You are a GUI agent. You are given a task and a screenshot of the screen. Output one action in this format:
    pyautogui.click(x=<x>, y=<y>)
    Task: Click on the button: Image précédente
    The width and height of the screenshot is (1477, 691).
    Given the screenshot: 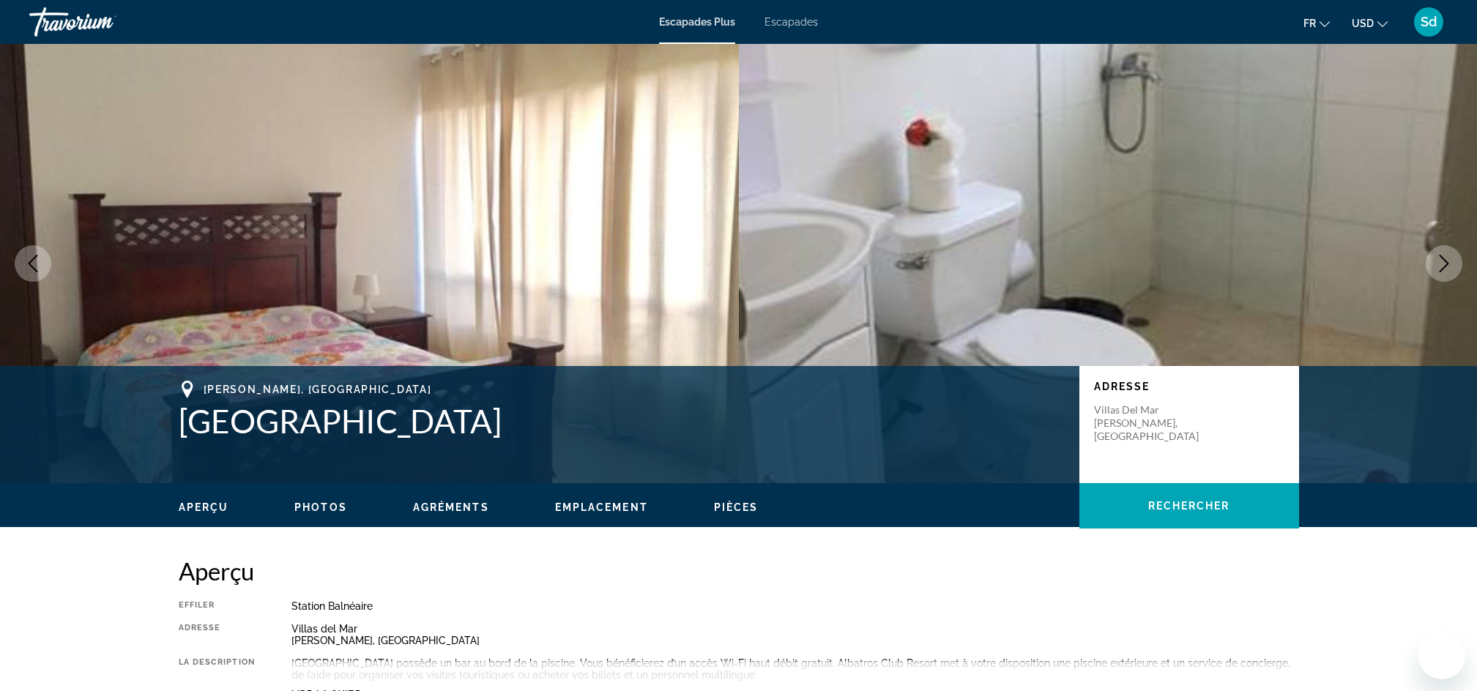 What is the action you would take?
    pyautogui.click(x=33, y=264)
    